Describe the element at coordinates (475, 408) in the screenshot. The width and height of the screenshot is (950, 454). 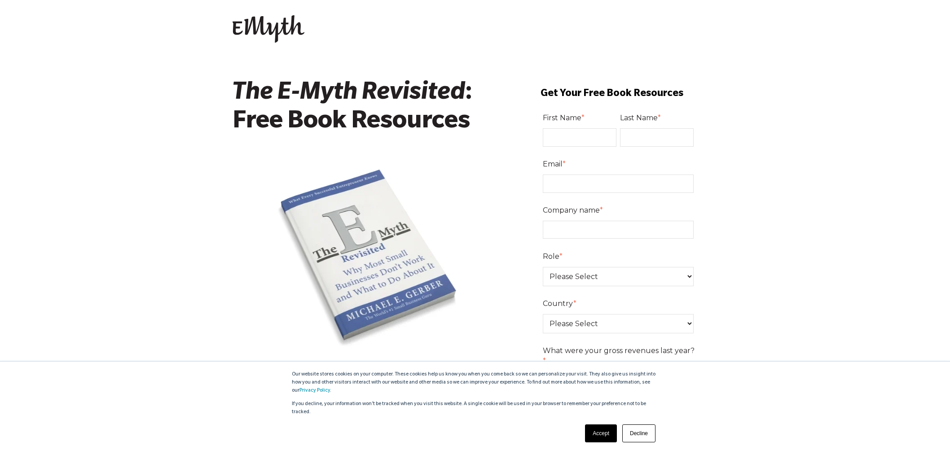
I see `p: If you decline, your information won’t be tracked when you visit this website. A single cookie wi...` at that location.